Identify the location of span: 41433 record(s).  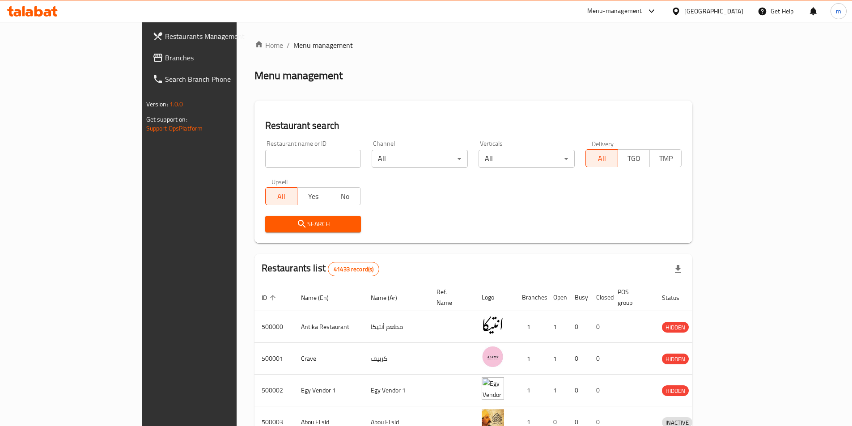
(353, 269).